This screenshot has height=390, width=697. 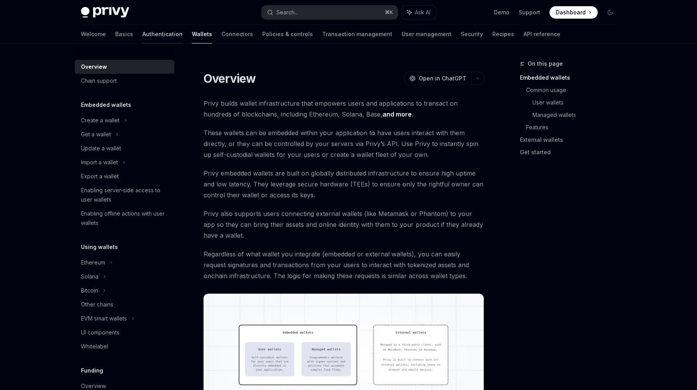 I want to click on img: dark logo, so click(x=105, y=12).